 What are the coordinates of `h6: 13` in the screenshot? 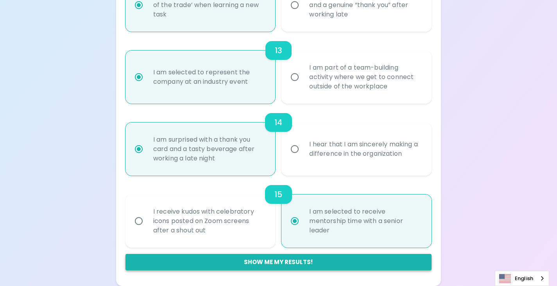 It's located at (278, 50).